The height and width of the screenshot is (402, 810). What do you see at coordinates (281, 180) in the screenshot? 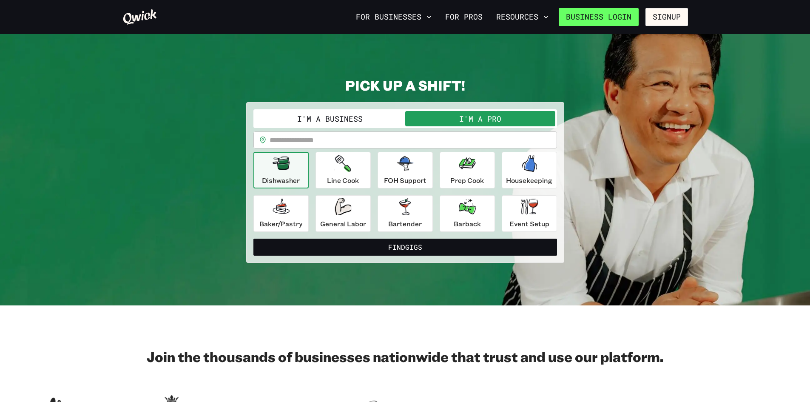
I see `p: Dishwasher` at bounding box center [281, 180].